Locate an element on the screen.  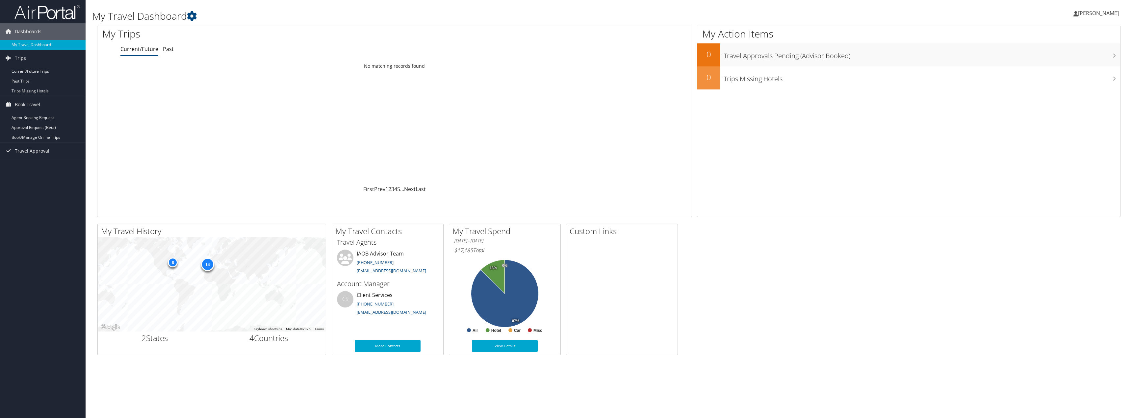
tspan: 87% is located at coordinates (516, 321).